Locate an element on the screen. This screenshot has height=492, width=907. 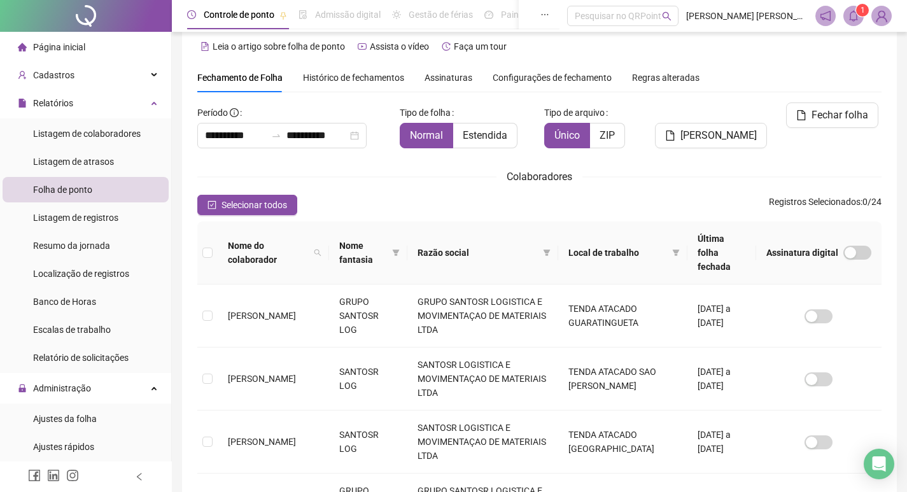
span: file-text is located at coordinates (205, 46).